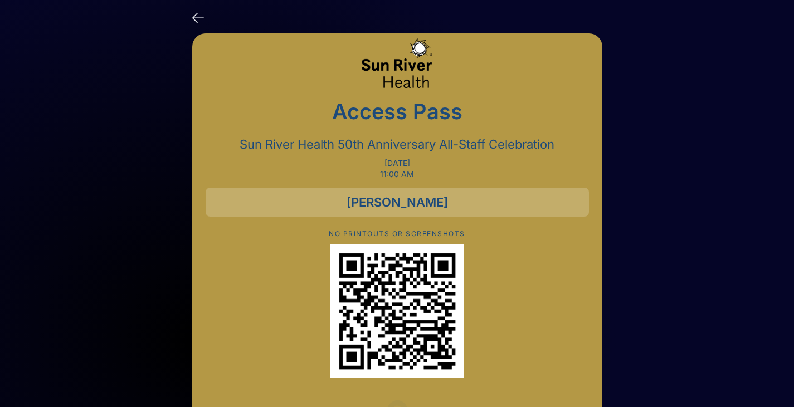 Image resolution: width=794 pixels, height=407 pixels. What do you see at coordinates (397, 311) in the screenshot?
I see `div: QR Code` at bounding box center [397, 311].